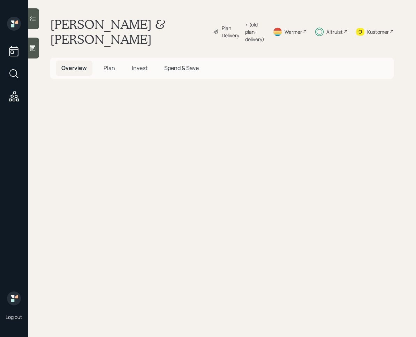 The image size is (416, 337). What do you see at coordinates (14, 317) in the screenshot?
I see `div: Log out` at bounding box center [14, 317].